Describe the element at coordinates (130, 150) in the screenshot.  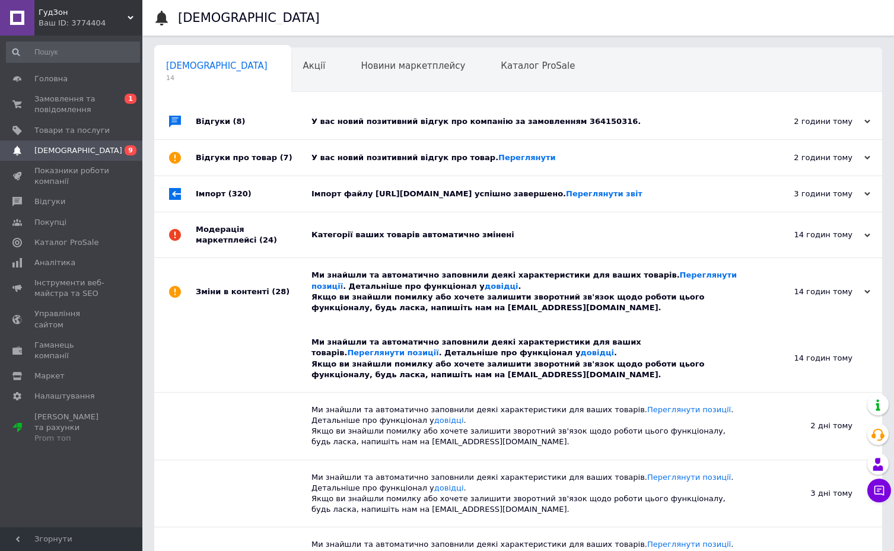
I see `span: 9` at that location.